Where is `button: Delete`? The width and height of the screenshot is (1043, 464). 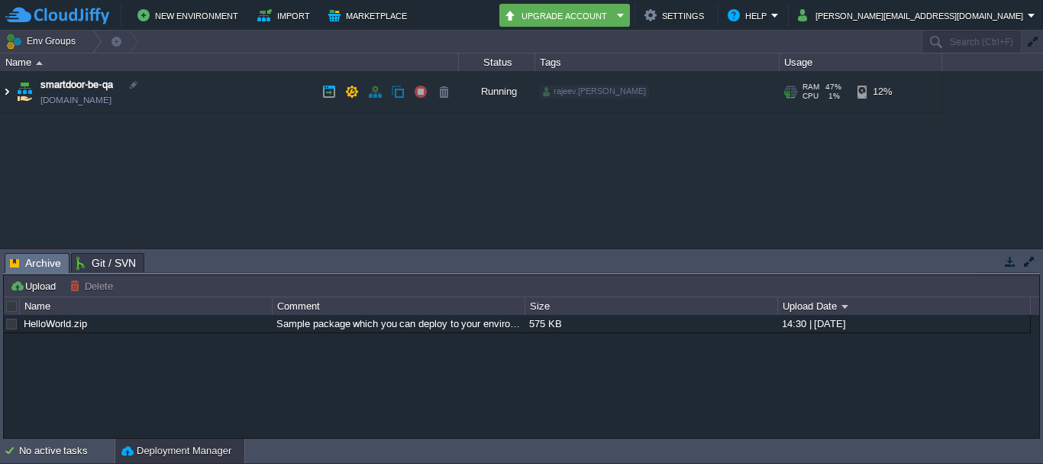
button: Delete is located at coordinates (93, 286).